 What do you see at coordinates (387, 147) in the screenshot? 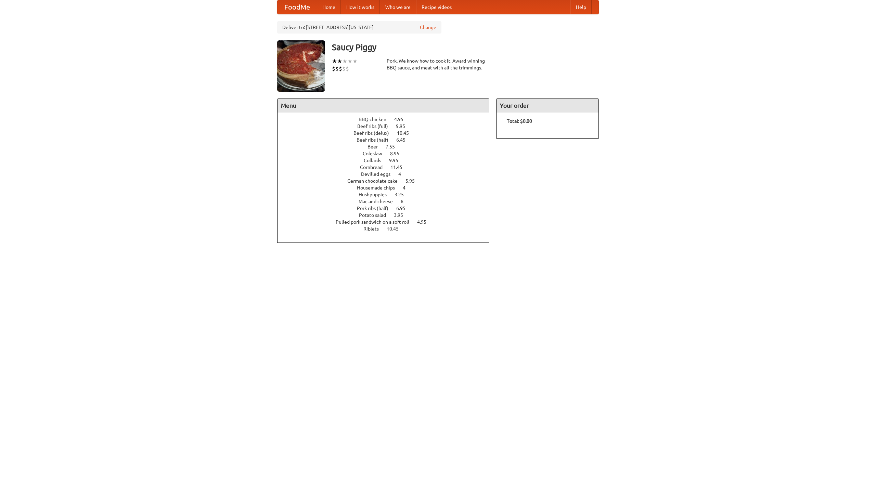
I see `a: Beer 7.55` at bounding box center [387, 147].